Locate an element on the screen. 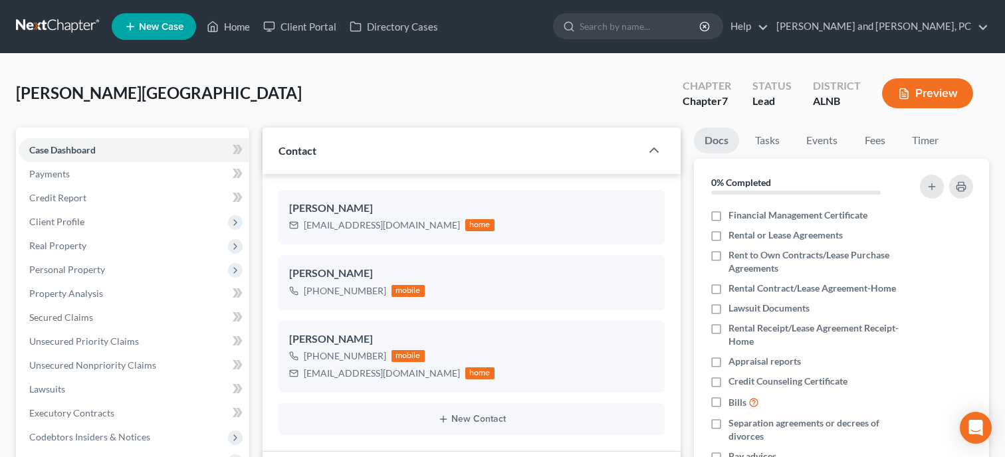 This screenshot has width=1005, height=457. span: Personal Property is located at coordinates (67, 269).